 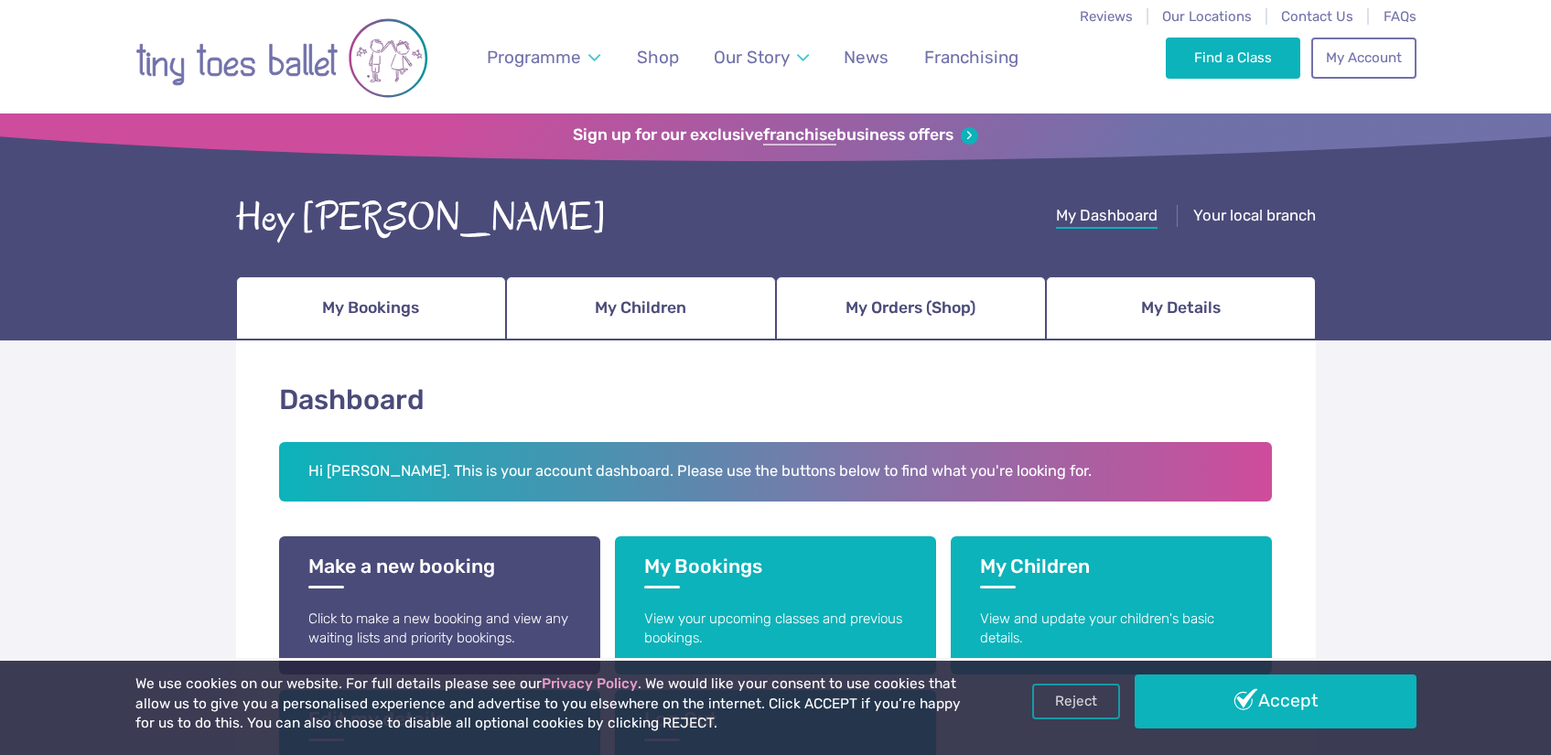 What do you see at coordinates (282, 58) in the screenshot?
I see `img: tiny toes ballet` at bounding box center [282, 58].